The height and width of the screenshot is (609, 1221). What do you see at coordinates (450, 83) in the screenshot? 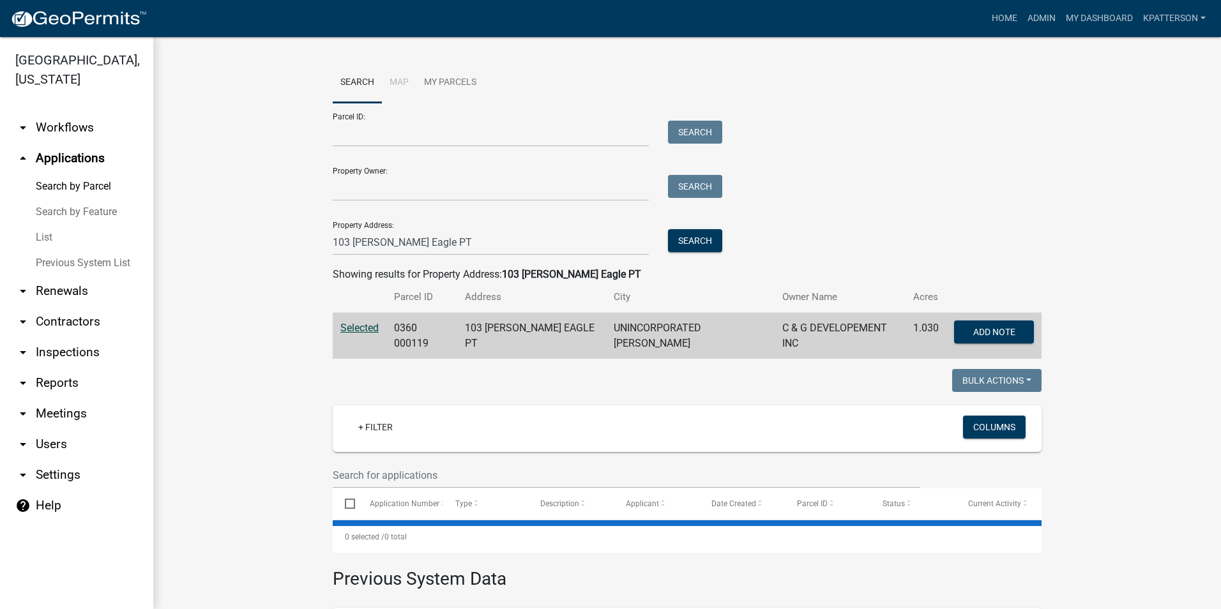
I see `a: My Parcels` at bounding box center [450, 83].